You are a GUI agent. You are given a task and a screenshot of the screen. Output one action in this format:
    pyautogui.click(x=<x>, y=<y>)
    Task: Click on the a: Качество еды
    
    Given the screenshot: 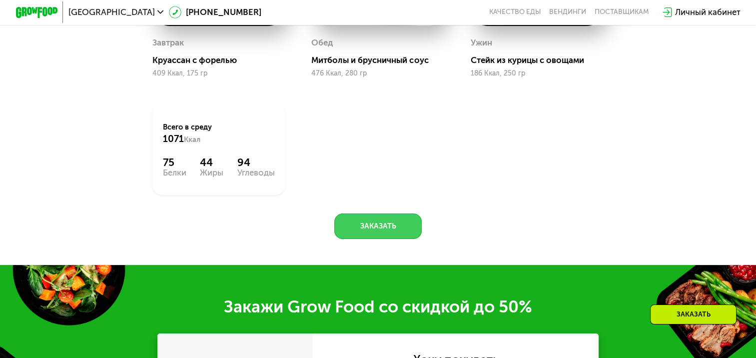 What is the action you would take?
    pyautogui.click(x=515, y=12)
    